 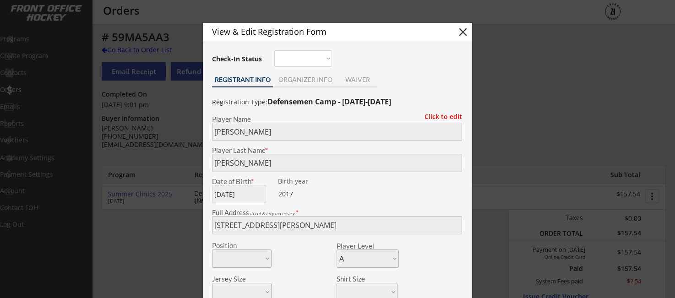 What do you see at coordinates (440, 117) in the screenshot?
I see `div: Click to edit` at bounding box center [440, 117].